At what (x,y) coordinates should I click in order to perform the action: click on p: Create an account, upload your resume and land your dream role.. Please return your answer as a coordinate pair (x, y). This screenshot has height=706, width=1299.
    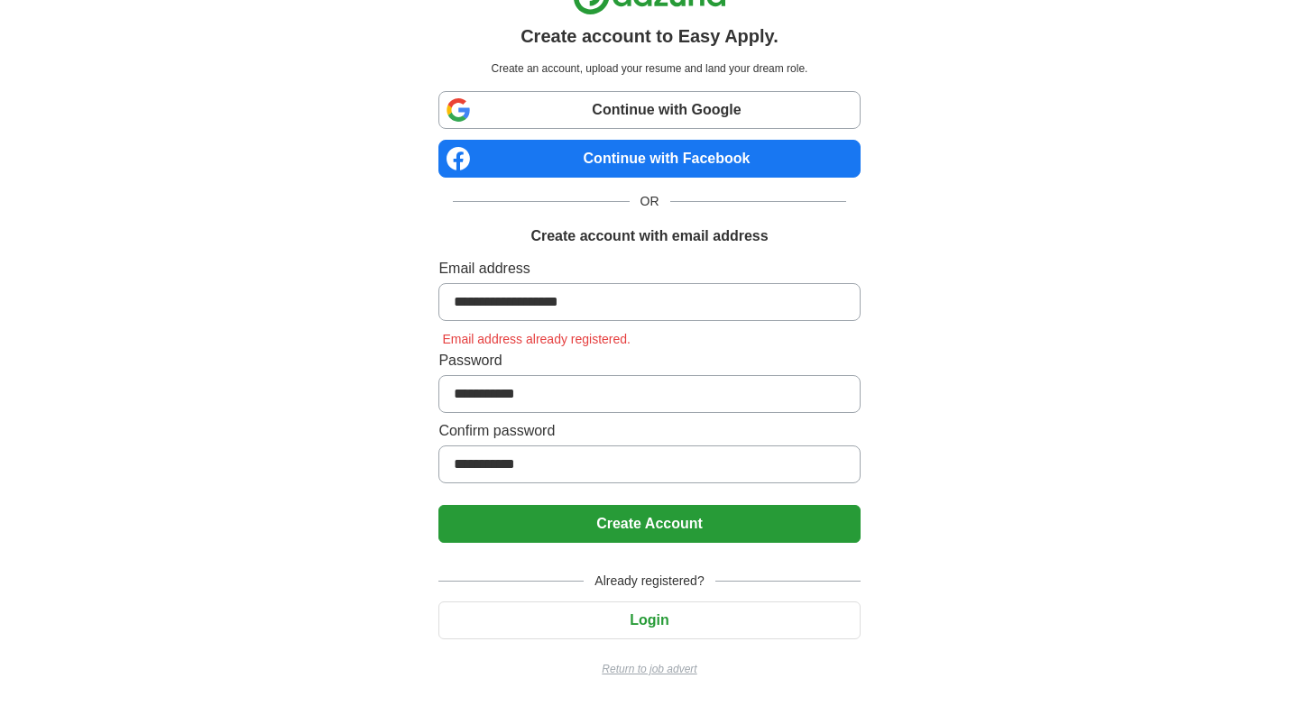
    Looking at the image, I should click on (649, 69).